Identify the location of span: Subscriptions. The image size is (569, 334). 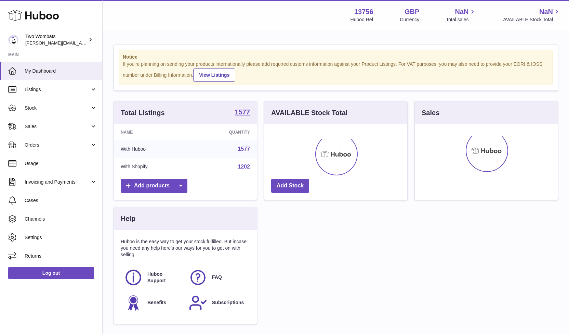
(228, 302).